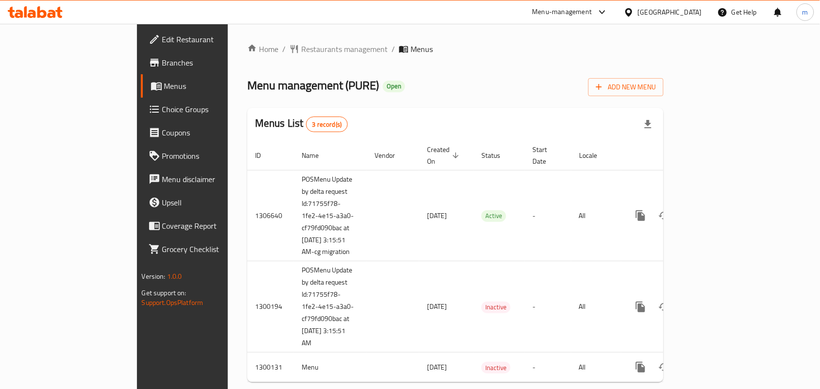  What do you see at coordinates (207, 86) in the screenshot?
I see `a: Menus` at bounding box center [207, 86].